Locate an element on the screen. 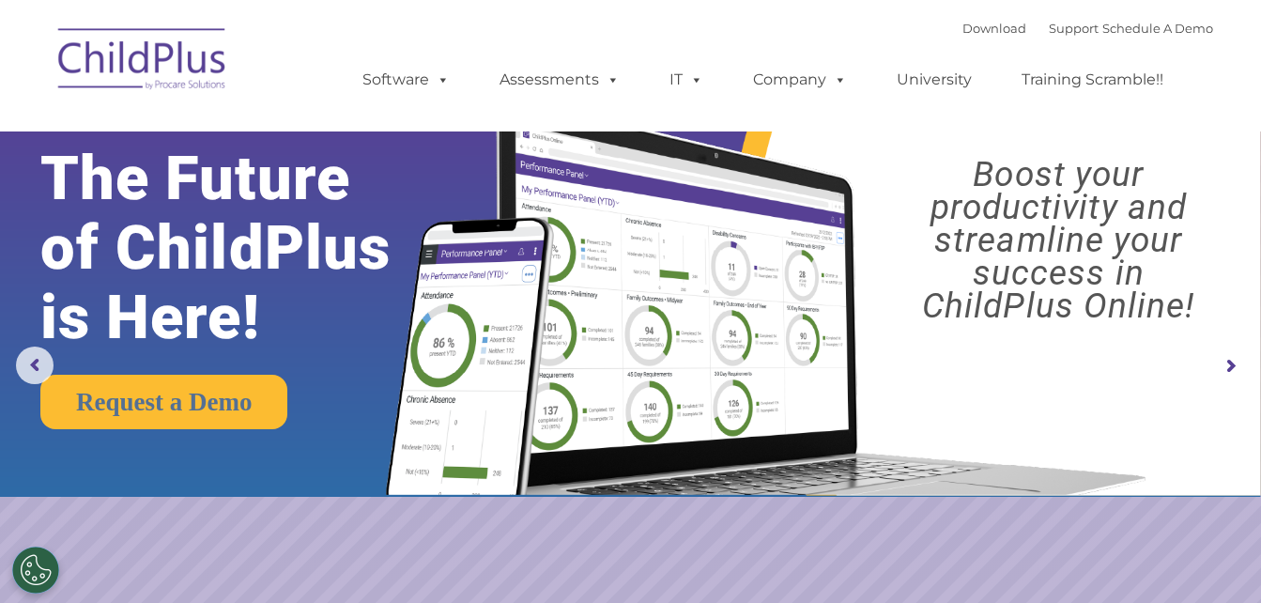 This screenshot has height=603, width=1261. a: Download is located at coordinates (995, 28).